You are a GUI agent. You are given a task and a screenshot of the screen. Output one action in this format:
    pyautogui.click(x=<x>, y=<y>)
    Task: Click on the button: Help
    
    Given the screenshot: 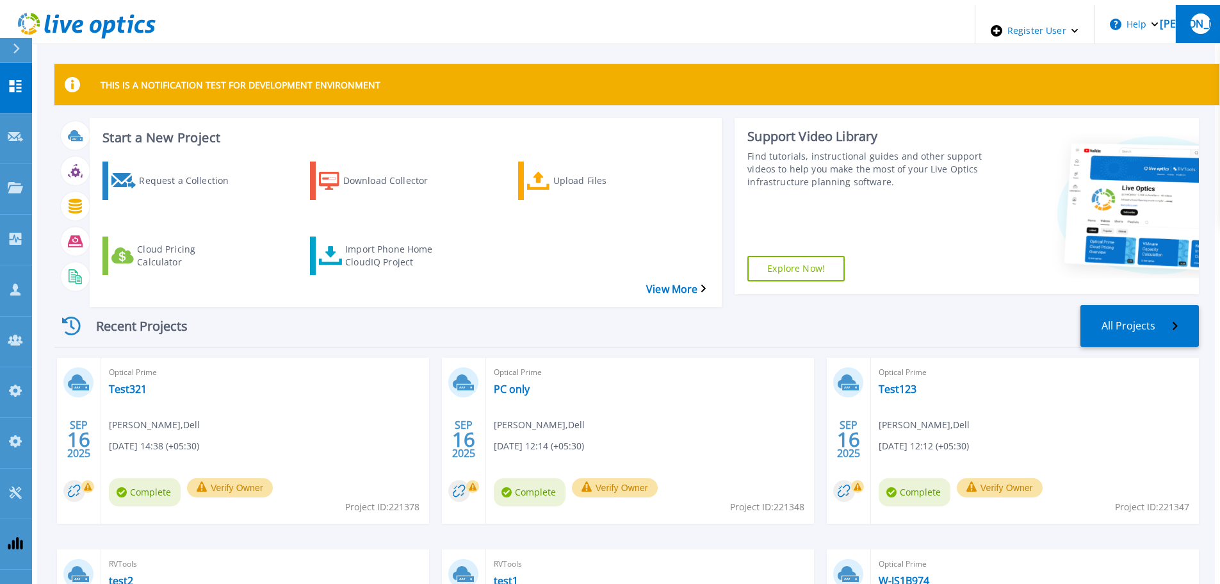 What is the action you would take?
    pyautogui.click(x=1135, y=24)
    